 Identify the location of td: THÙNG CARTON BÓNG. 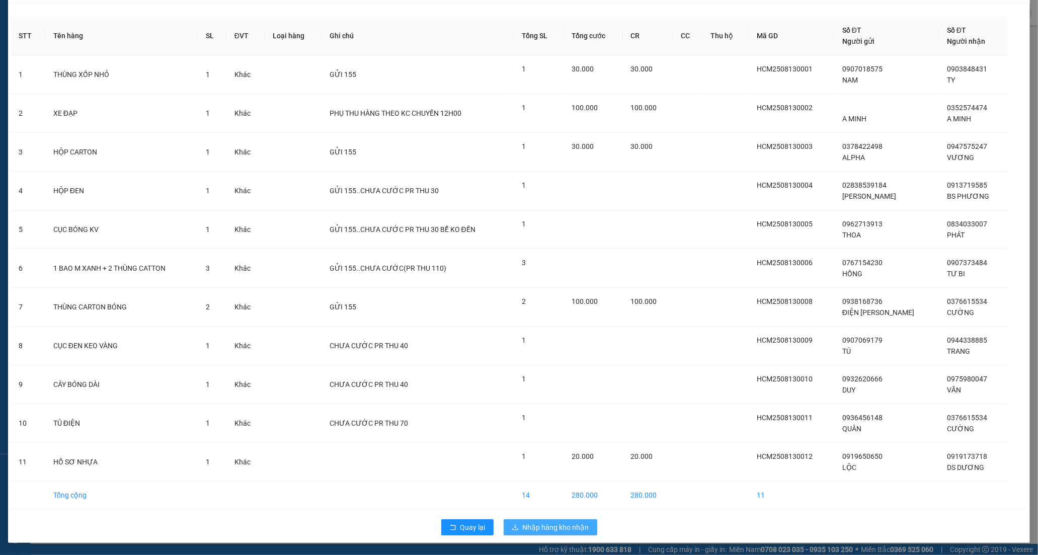
(121, 307).